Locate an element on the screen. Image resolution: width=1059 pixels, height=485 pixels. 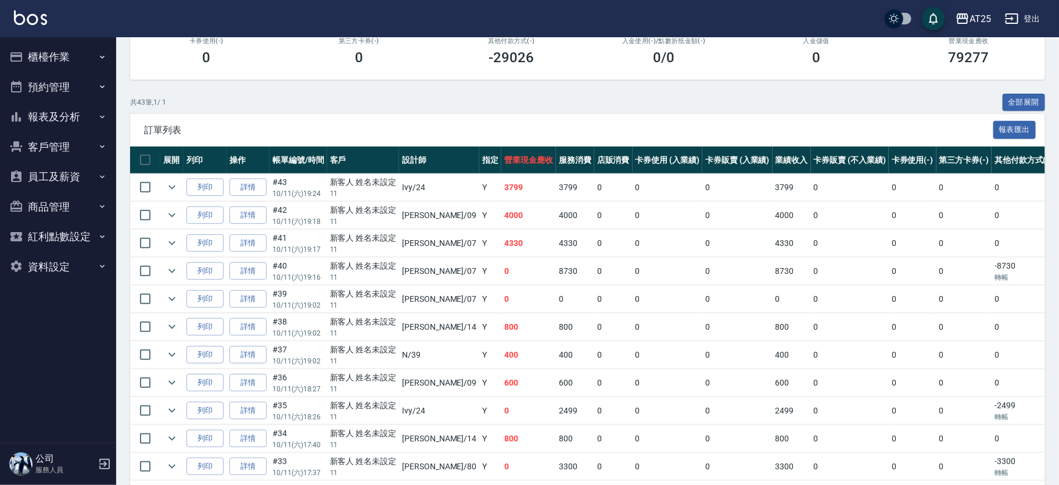
td: #39 is located at coordinates (298, 299).